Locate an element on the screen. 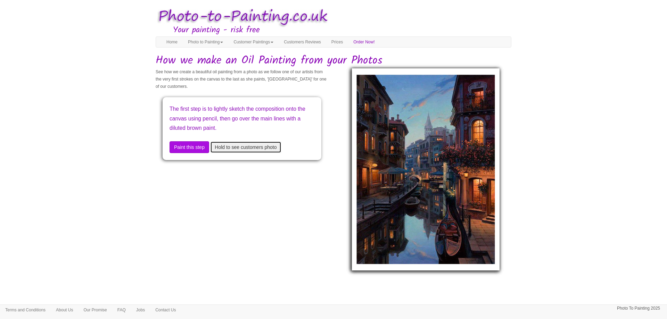  a: Customers Reviews is located at coordinates (302, 42).